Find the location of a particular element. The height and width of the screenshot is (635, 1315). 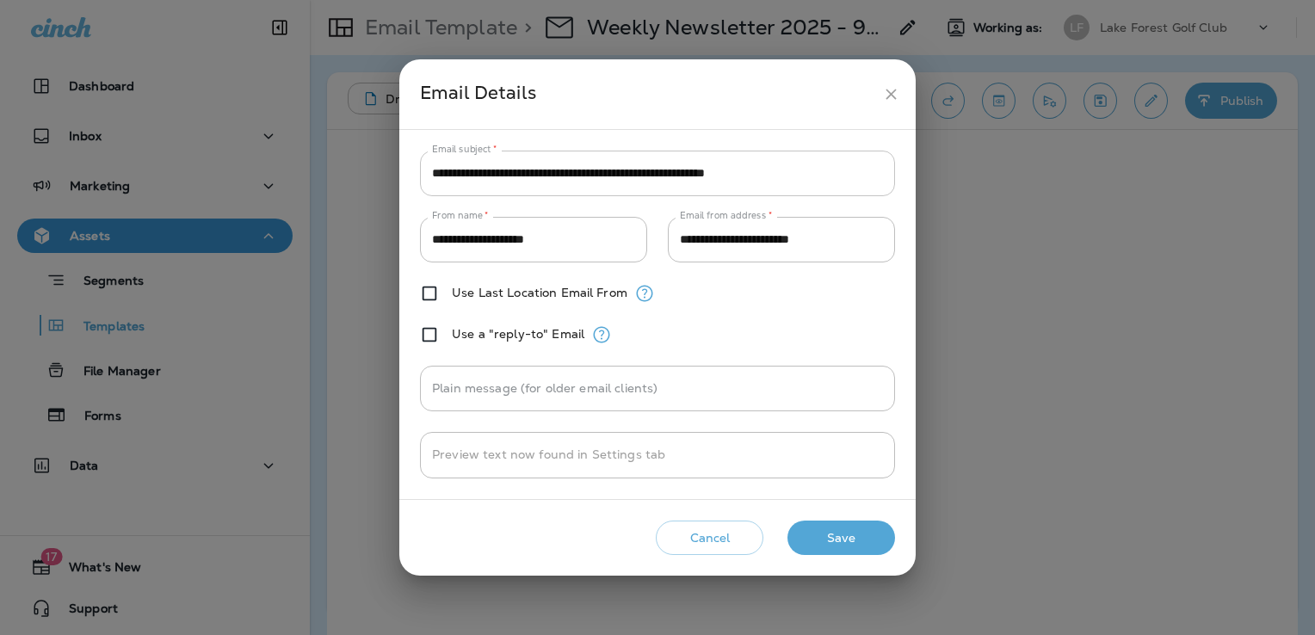

button: Cancel is located at coordinates (709, 538).